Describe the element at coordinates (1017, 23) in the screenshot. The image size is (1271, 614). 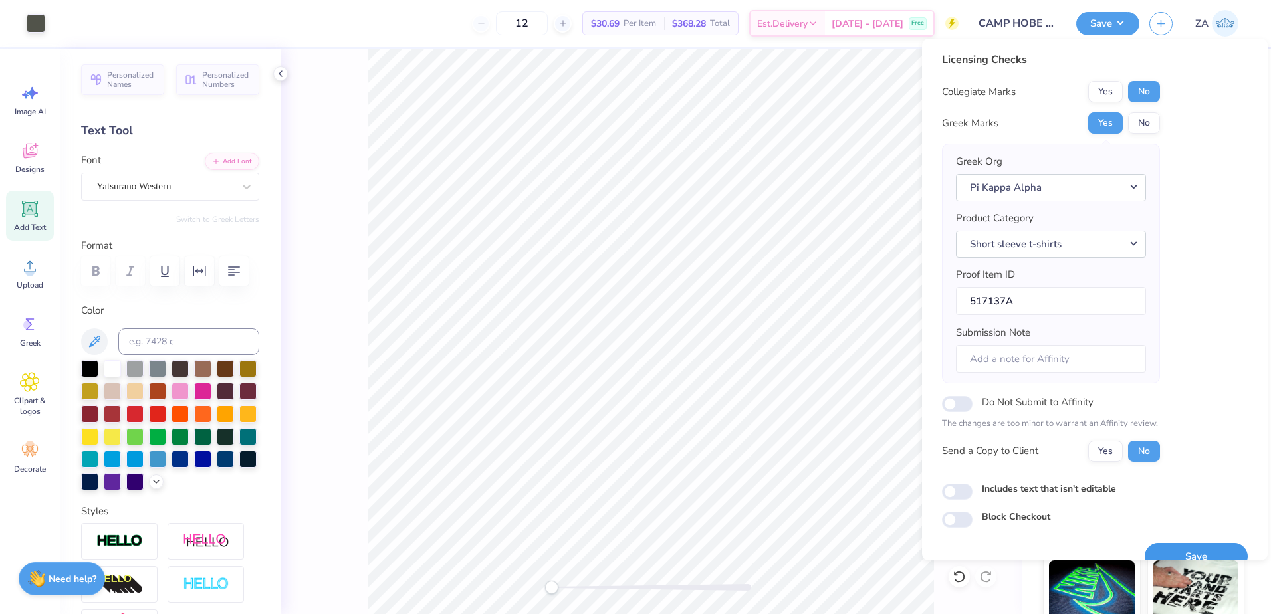
I see `input: Untitled Design` at that location.